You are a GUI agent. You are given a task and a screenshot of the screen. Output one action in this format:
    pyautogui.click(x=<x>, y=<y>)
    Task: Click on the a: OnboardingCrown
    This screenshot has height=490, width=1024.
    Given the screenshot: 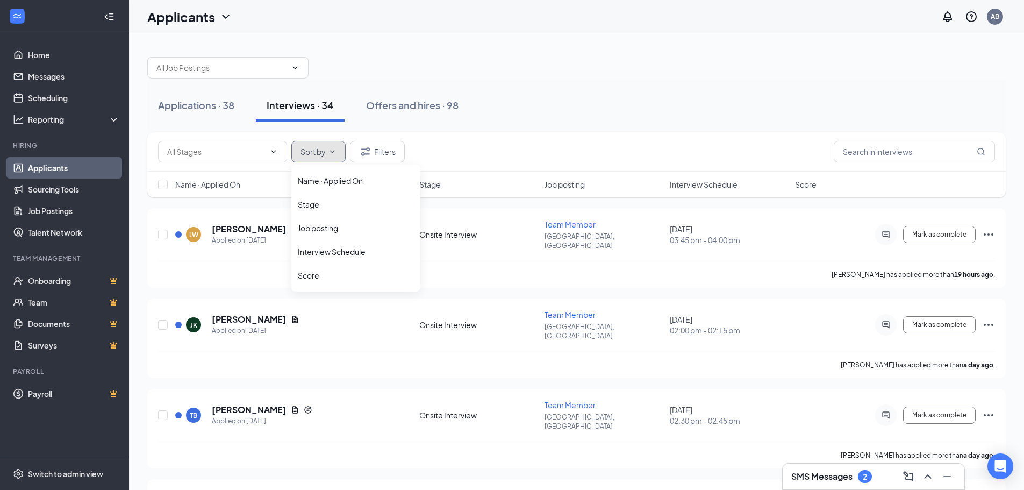 What is the action you would take?
    pyautogui.click(x=74, y=281)
    